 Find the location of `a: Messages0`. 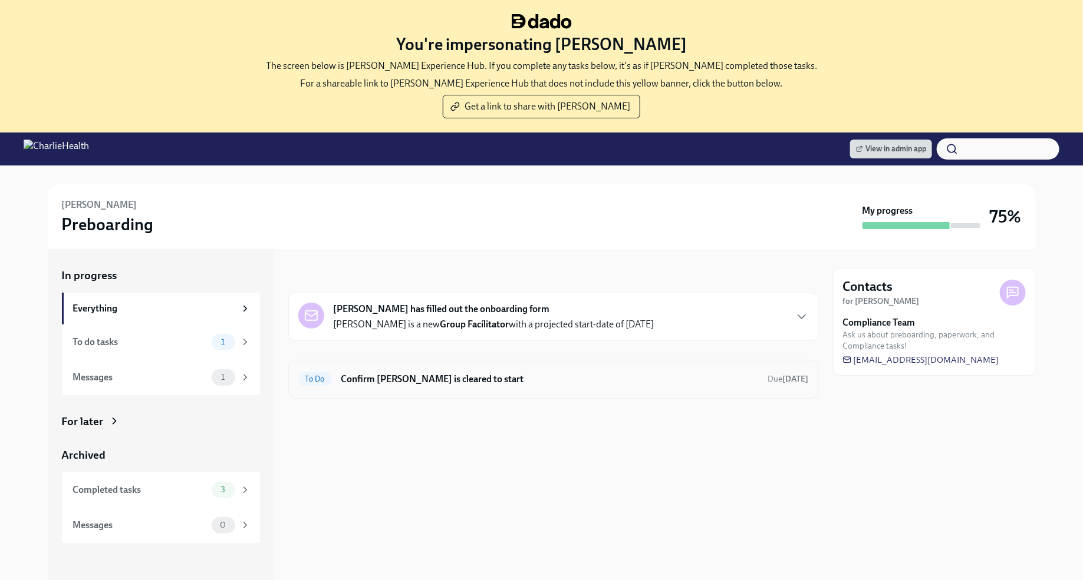

a: Messages0 is located at coordinates (161, 526).